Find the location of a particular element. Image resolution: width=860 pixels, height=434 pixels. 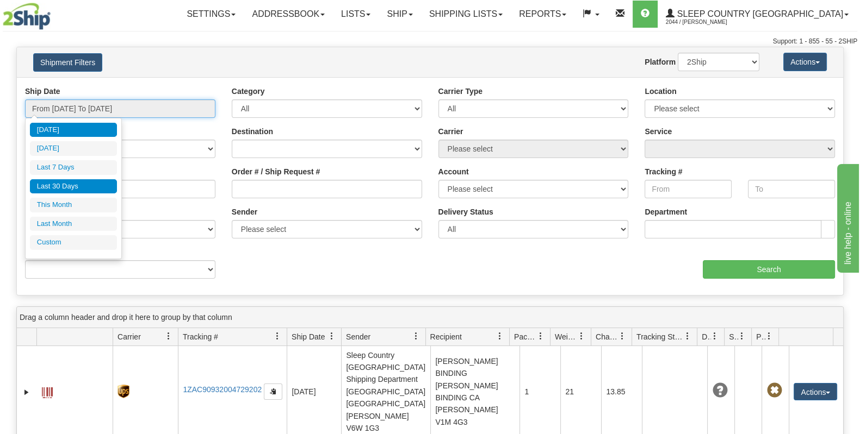

span: Weight is located at coordinates (566, 337).